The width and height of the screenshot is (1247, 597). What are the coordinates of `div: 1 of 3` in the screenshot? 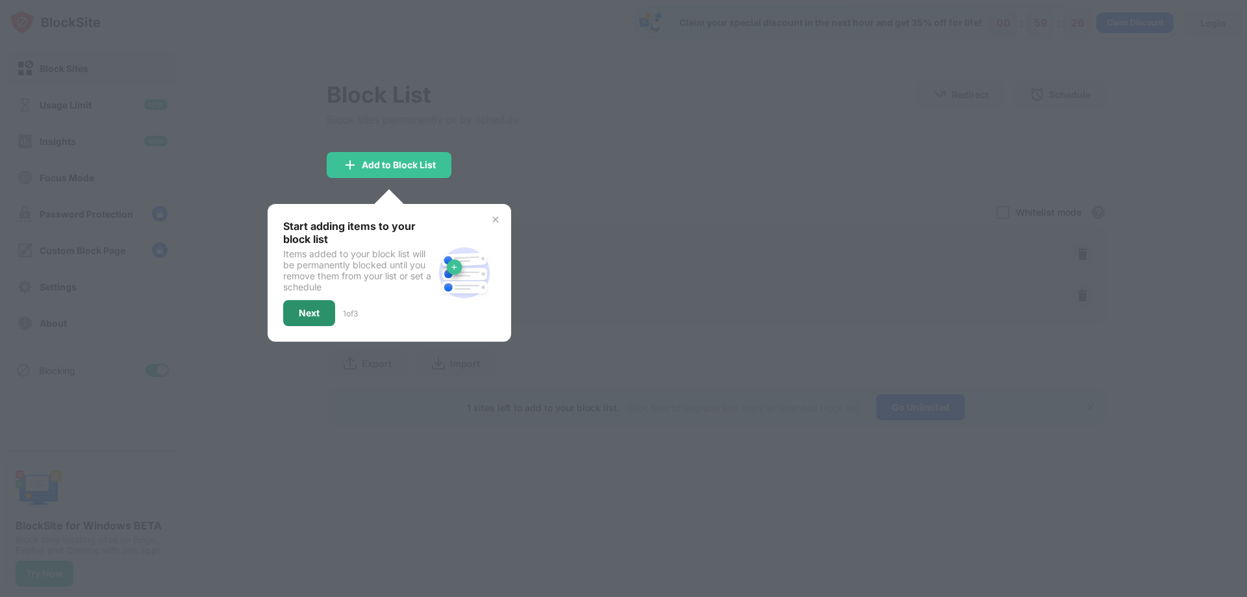 It's located at (350, 313).